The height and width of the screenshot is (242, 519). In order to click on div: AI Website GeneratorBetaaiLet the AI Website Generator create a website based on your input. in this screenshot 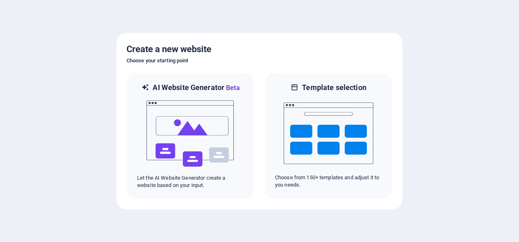, I will do `click(190, 136)`.